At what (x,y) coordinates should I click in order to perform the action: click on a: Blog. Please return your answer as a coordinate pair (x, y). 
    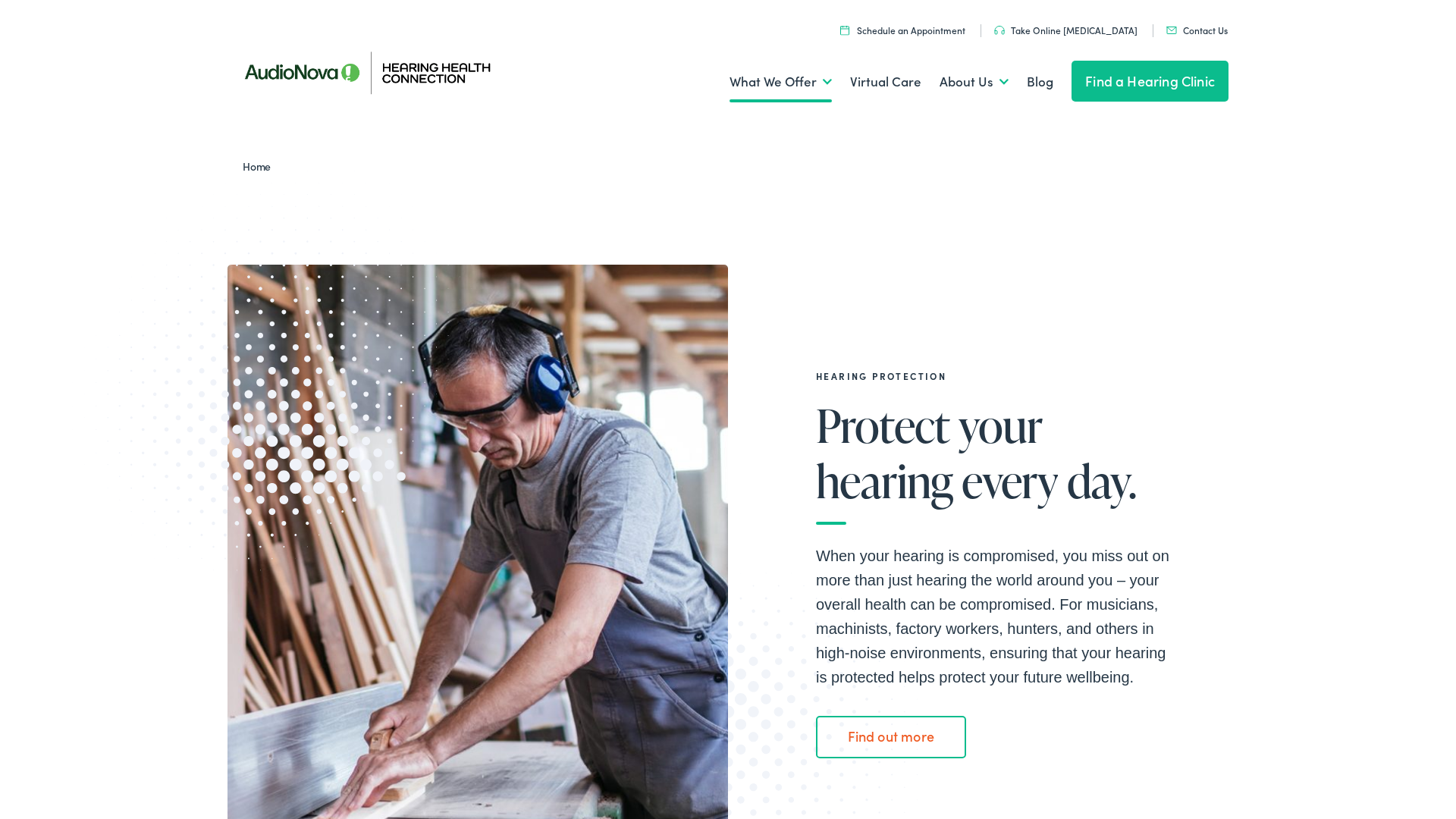
    Looking at the image, I should click on (1039, 82).